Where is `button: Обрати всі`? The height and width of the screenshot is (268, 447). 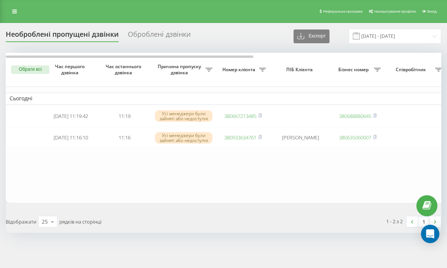 button: Обрати всі is located at coordinates (30, 70).